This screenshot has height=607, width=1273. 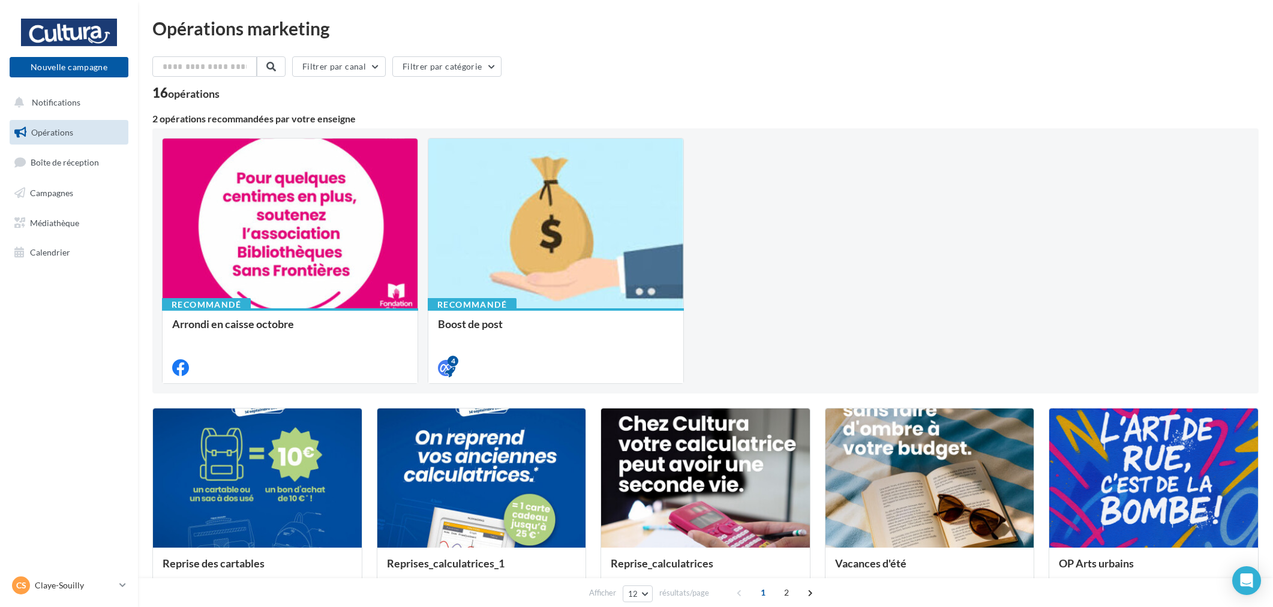 What do you see at coordinates (69, 162) in the screenshot?
I see `a: Boîte de réception` at bounding box center [69, 162].